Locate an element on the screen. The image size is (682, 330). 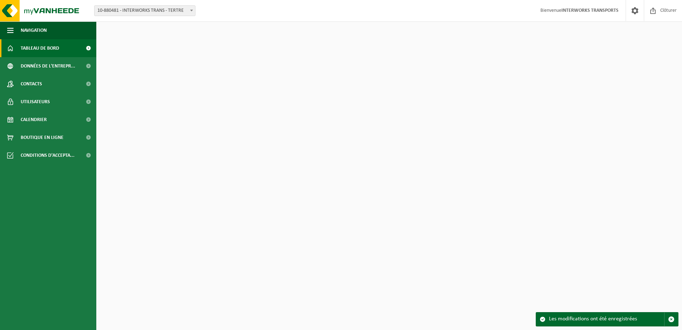
span: Calendrier is located at coordinates (34, 120).